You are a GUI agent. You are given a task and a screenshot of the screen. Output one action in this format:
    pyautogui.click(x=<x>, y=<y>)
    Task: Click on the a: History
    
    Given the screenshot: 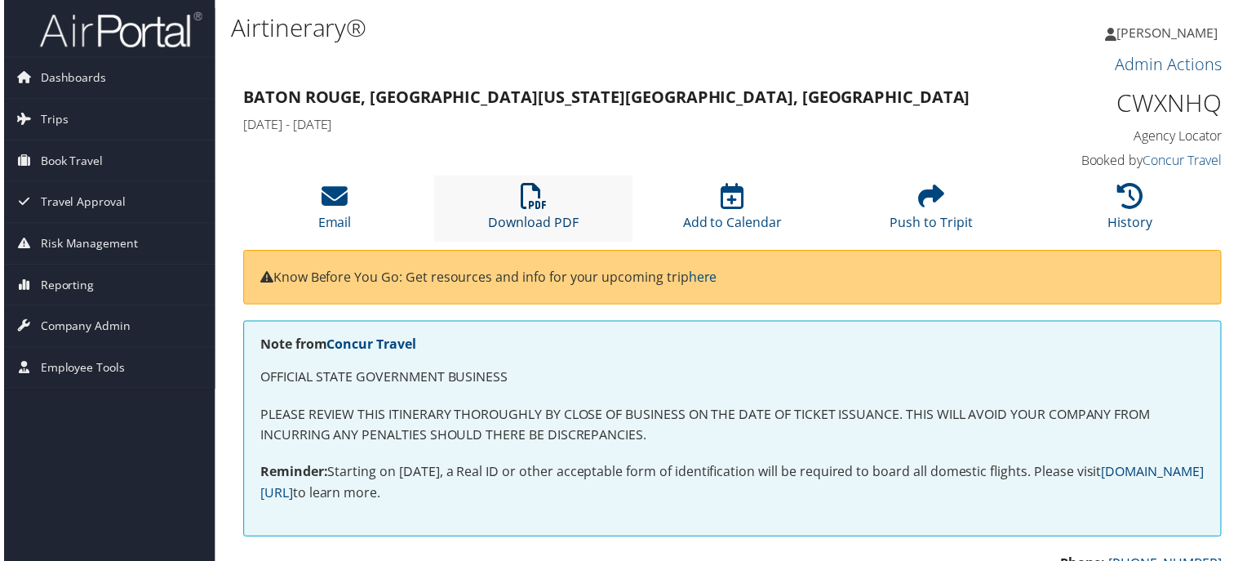 What is the action you would take?
    pyautogui.click(x=1133, y=213)
    